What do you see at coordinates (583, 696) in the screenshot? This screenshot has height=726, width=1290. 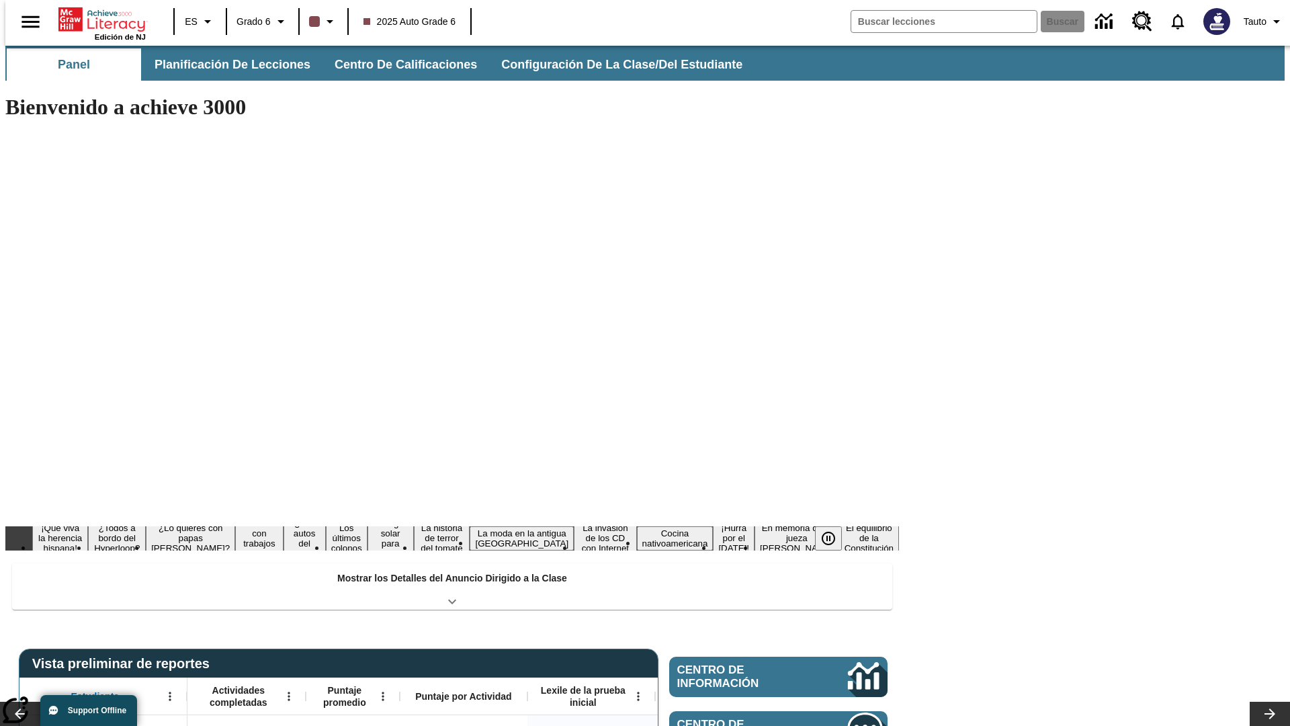 I see `span: Lexile de la prueba inicial` at bounding box center [583, 696].